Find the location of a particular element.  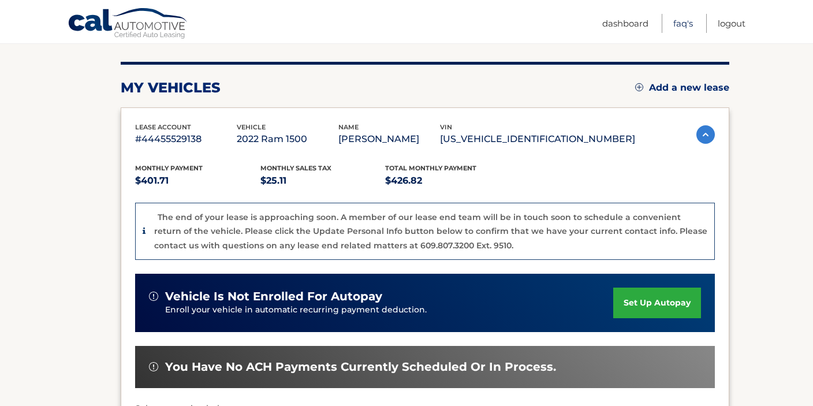

p: $426.82 is located at coordinates (447, 181).